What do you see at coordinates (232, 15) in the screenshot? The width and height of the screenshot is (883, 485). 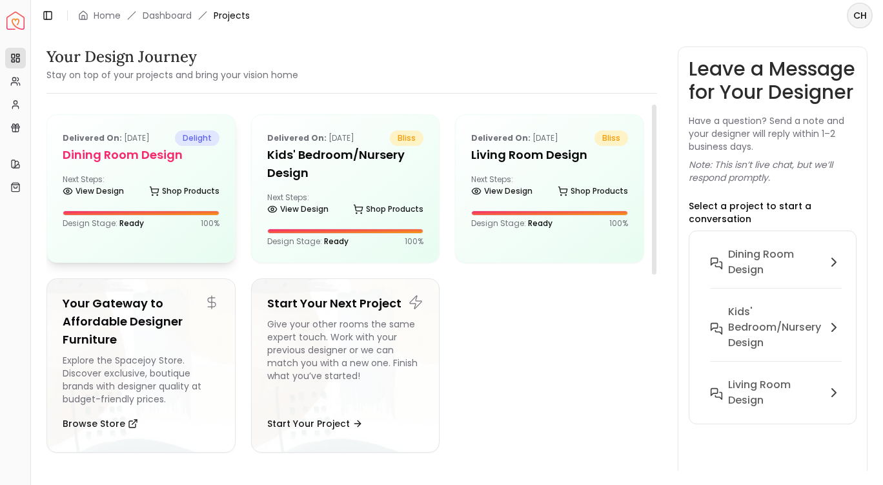 I see `span: Projects` at bounding box center [232, 15].